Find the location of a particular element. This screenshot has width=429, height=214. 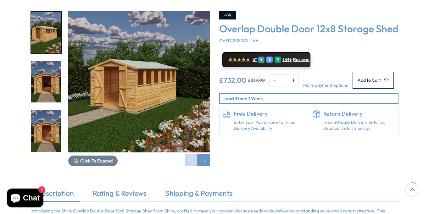

h3: Overlap Double Door 12x8 Storage Shed is located at coordinates (309, 29).